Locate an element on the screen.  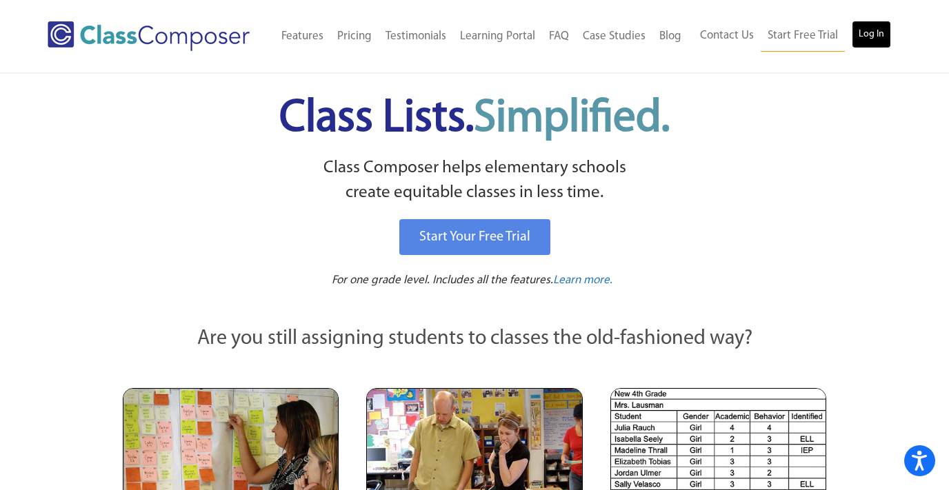
a: Learn more. is located at coordinates (583, 281).